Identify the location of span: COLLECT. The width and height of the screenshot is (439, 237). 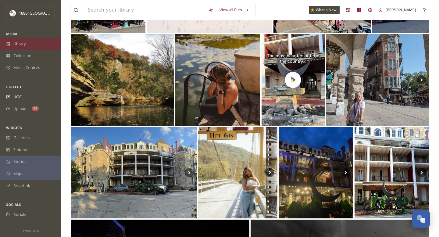
(14, 87).